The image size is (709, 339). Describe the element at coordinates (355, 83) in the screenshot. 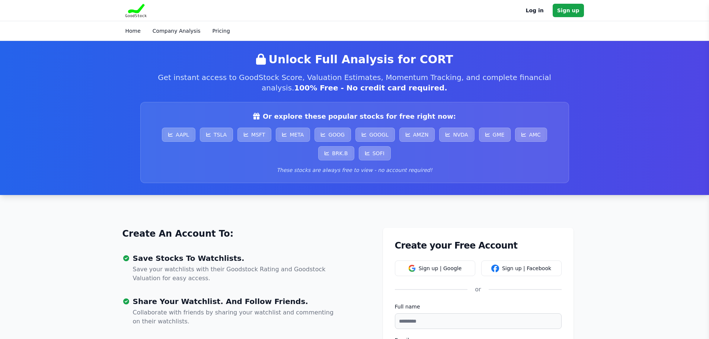

I see `p: Get instant access to GoodStock Score, Valuation Estimates, Momentum Tracking, and complete finan...` at that location.